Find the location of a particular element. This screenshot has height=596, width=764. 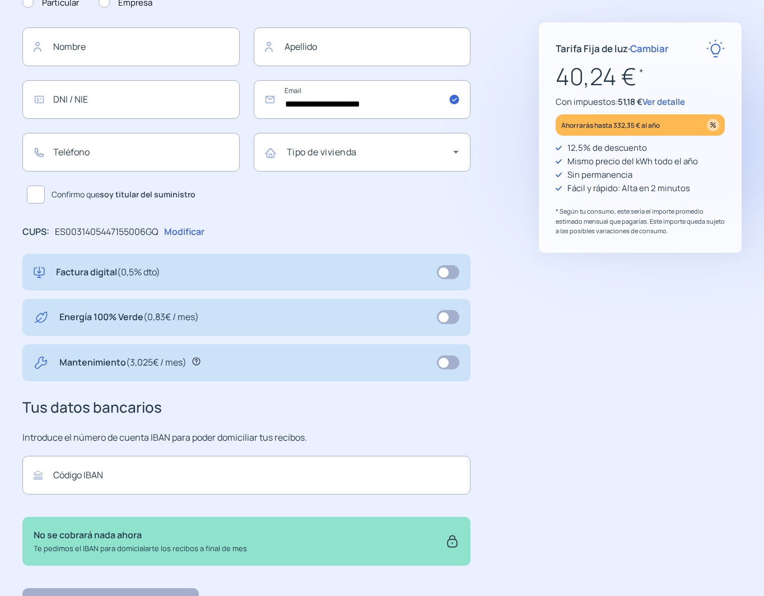

p: Fácil y rápido: Alta en 2 minutos is located at coordinates (629, 188).